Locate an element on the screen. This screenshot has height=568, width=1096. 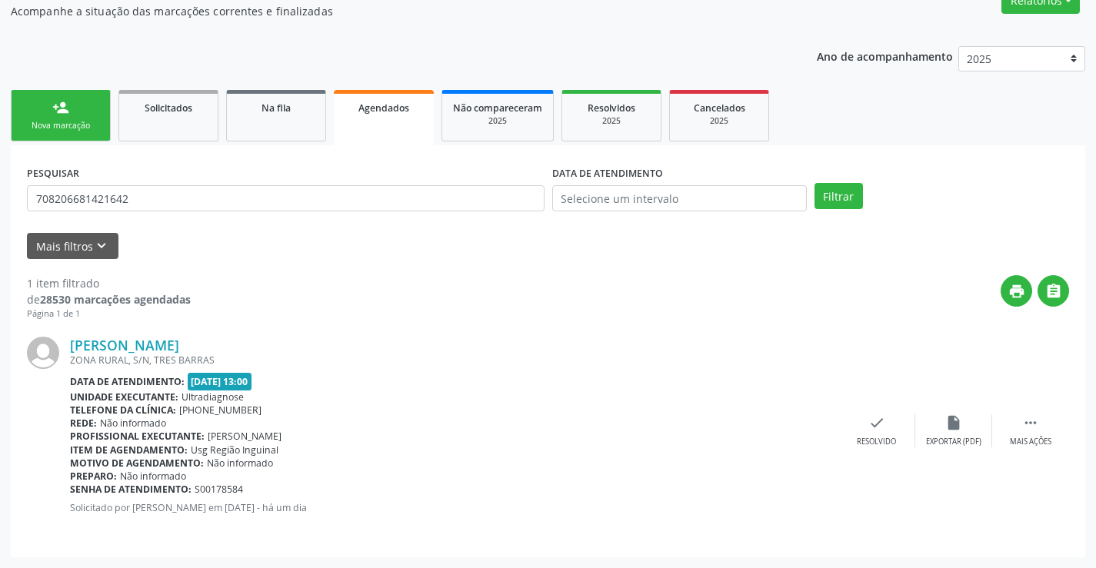
span: Cancelados is located at coordinates (719, 108).